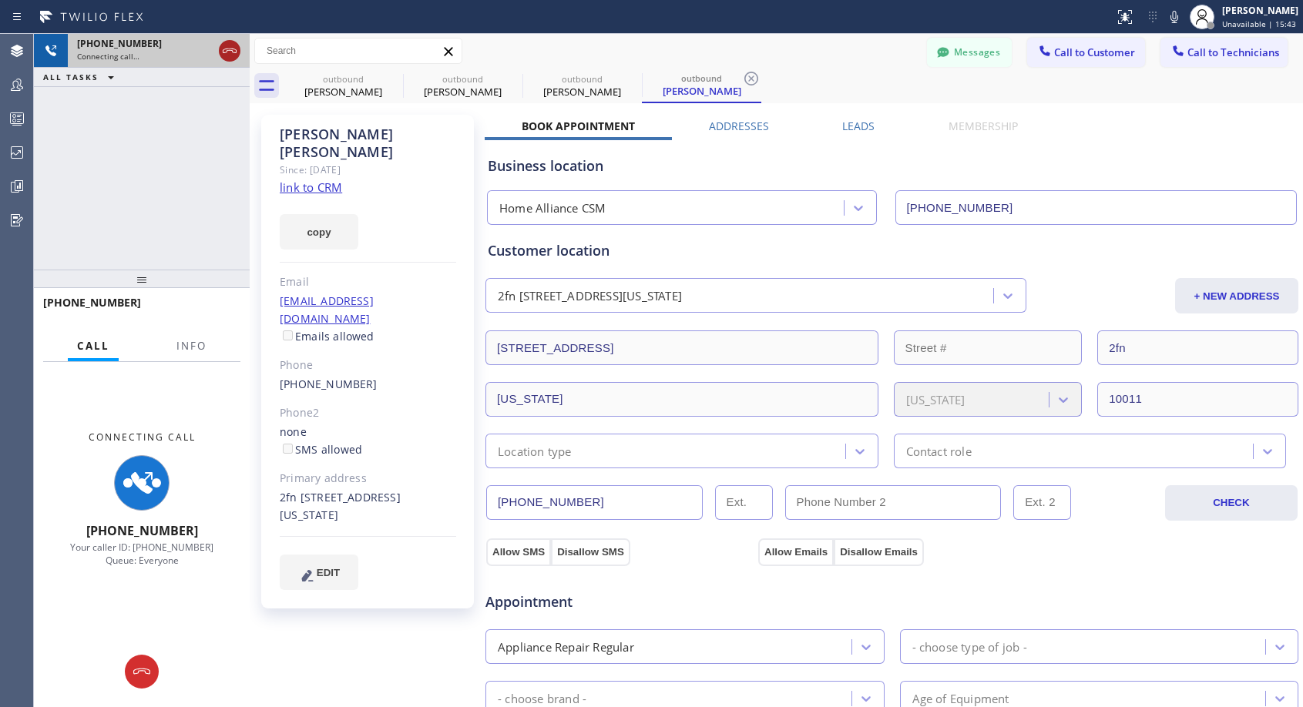 The height and width of the screenshot is (707, 1303). Describe the element at coordinates (542, 698) in the screenshot. I see `div: - choose brand -` at that location.